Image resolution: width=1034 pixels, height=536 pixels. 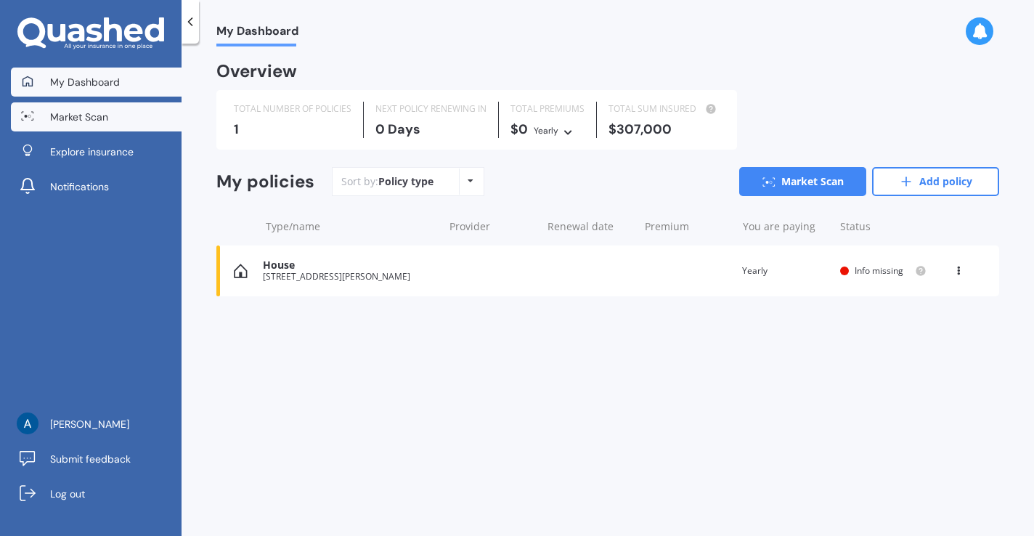 I want to click on span: Log out, so click(x=68, y=494).